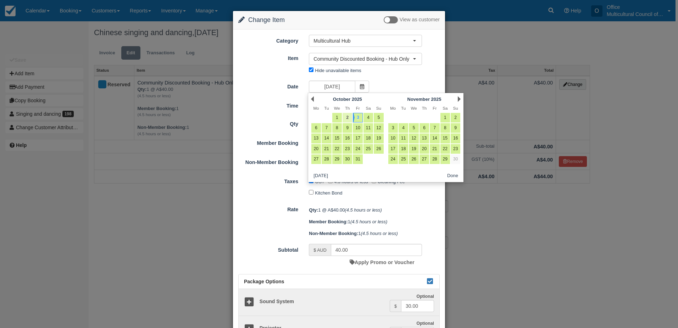 The height and width of the screenshot is (328, 678). What do you see at coordinates (347, 117) in the screenshot?
I see `a: 2` at bounding box center [347, 117].